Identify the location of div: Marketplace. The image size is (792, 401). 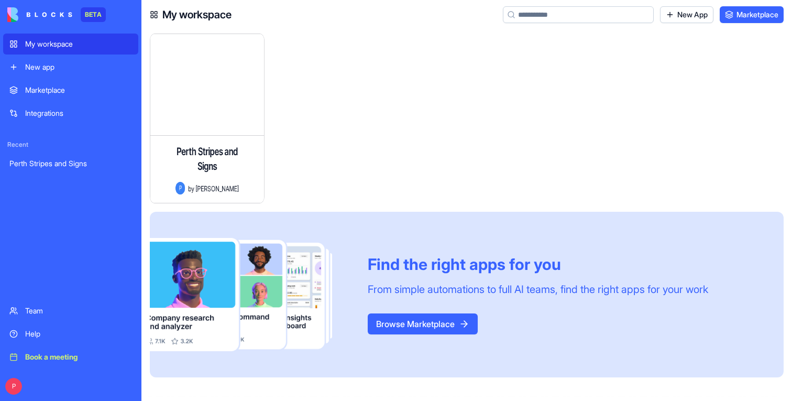
(79, 90).